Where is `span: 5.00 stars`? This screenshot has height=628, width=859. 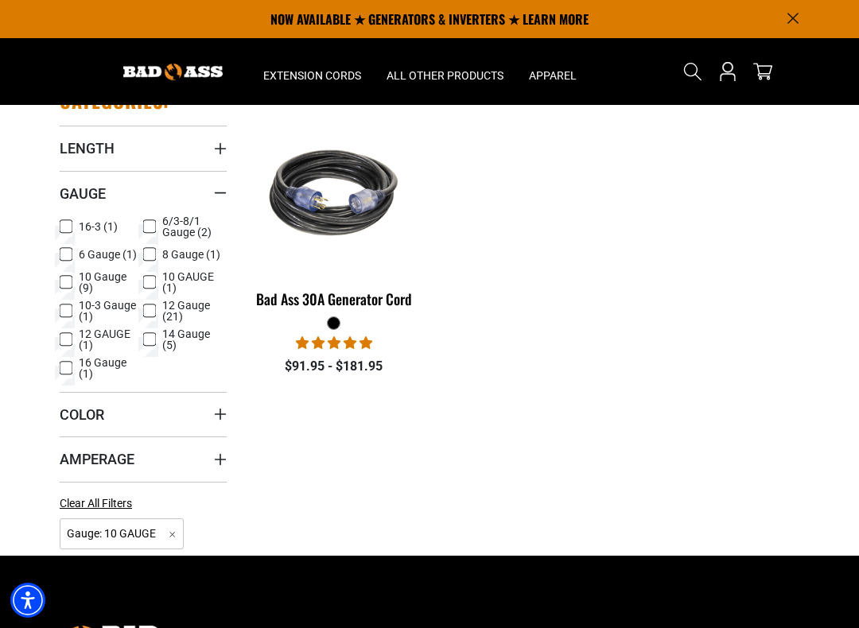
span: 5.00 stars is located at coordinates (334, 343).